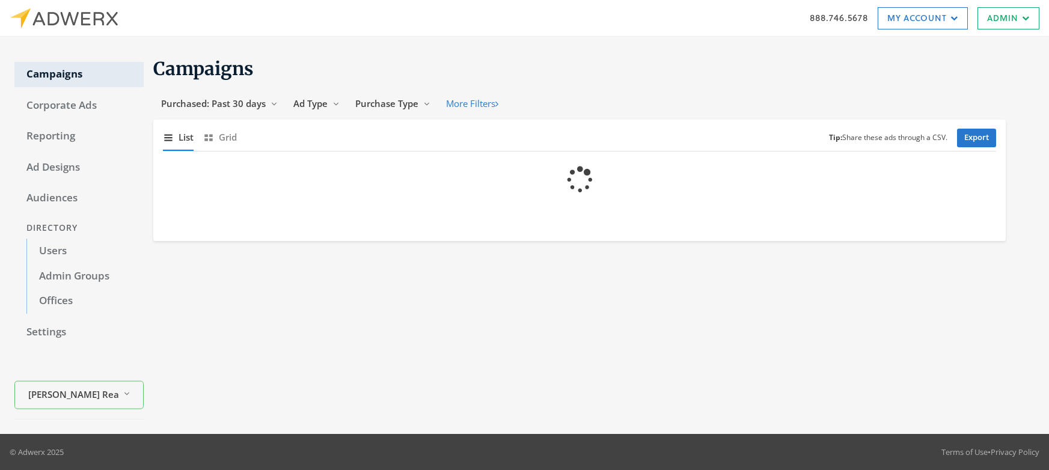 The height and width of the screenshot is (470, 1049). I want to click on a: Users, so click(85, 251).